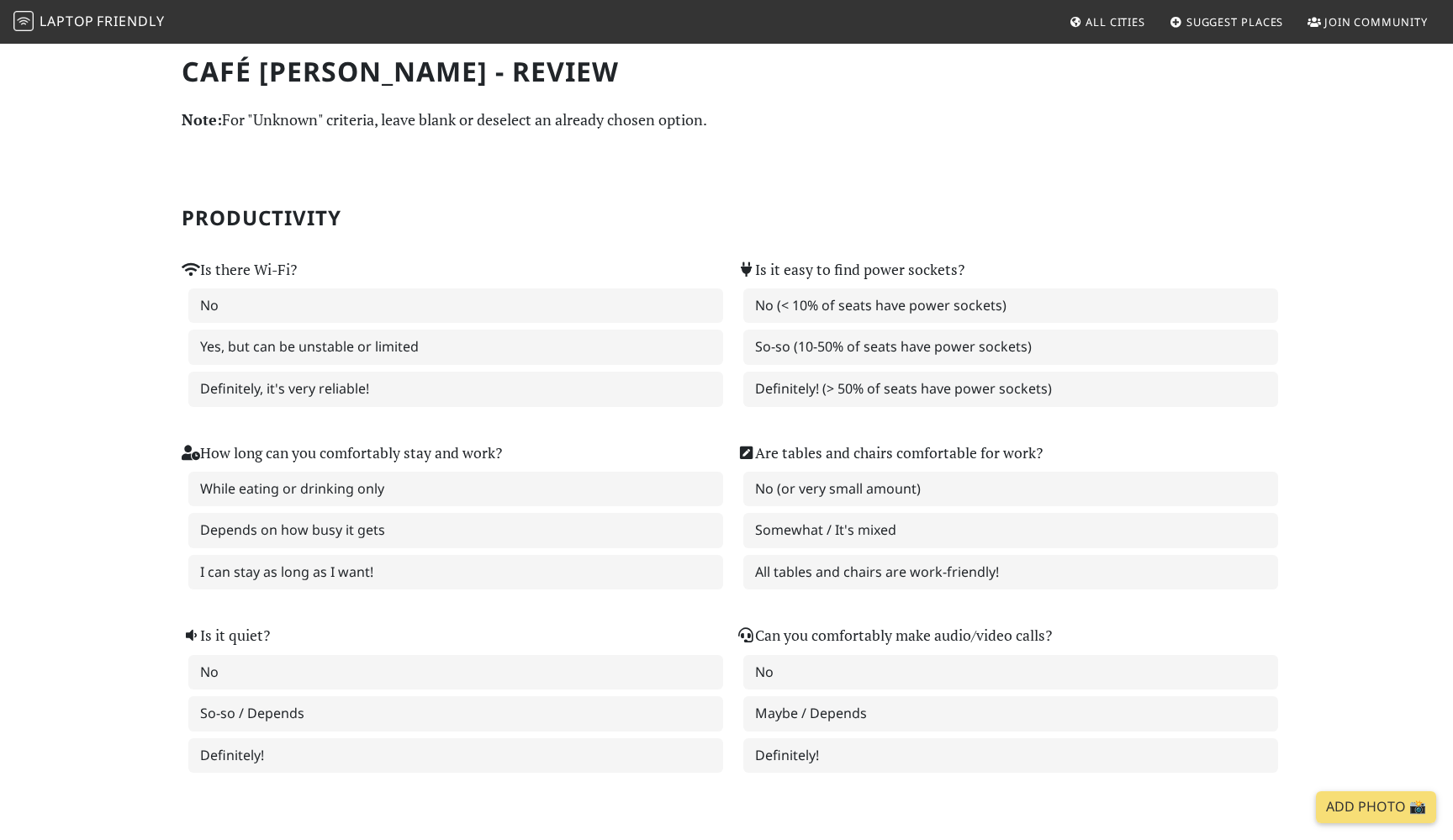  What do you see at coordinates (1115, 22) in the screenshot?
I see `span: All Cities` at bounding box center [1115, 22].